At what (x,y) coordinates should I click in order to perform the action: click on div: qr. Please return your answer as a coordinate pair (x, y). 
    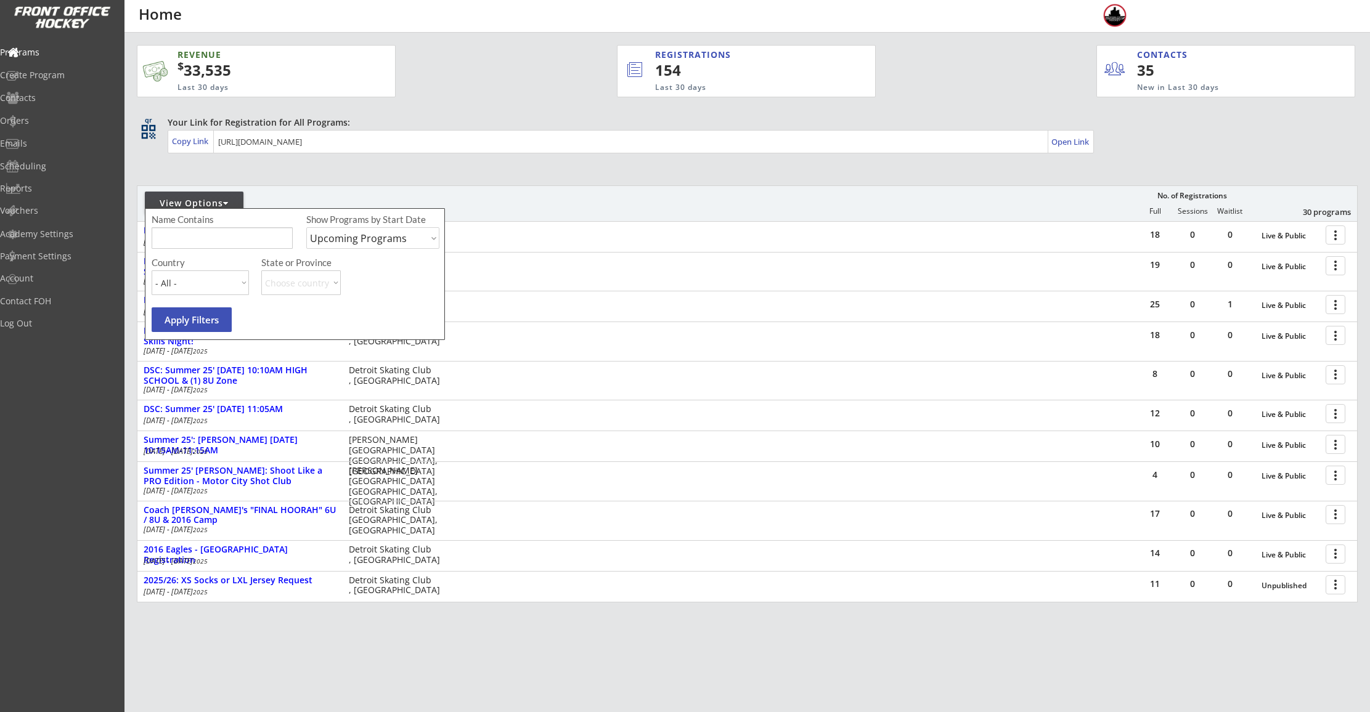
    Looking at the image, I should click on (148, 120).